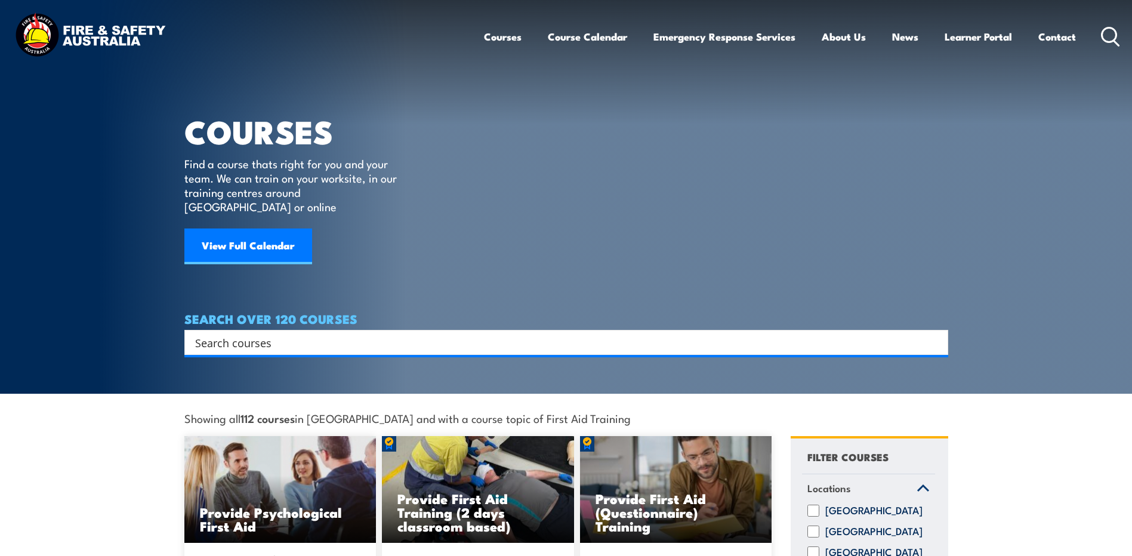  Describe the element at coordinates (676, 490) in the screenshot. I see `a: Provide First Aid (Questionnaire) Training` at that location.